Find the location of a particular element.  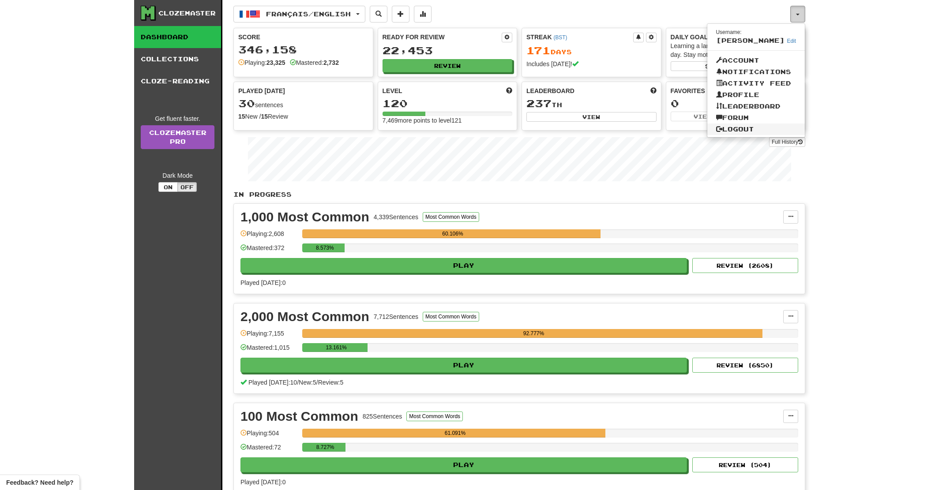

div: 825 Sentences is located at coordinates (382, 416).